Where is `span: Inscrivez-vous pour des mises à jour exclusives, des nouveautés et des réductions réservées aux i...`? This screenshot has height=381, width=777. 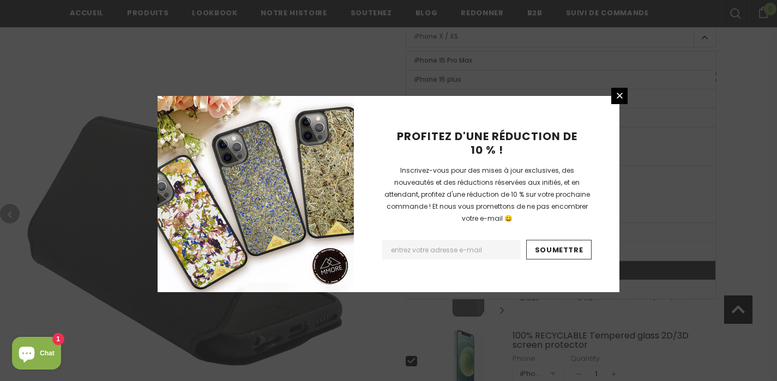 span: Inscrivez-vous pour des mises à jour exclusives, des nouveautés et des réductions réservées aux i... is located at coordinates (487, 194).